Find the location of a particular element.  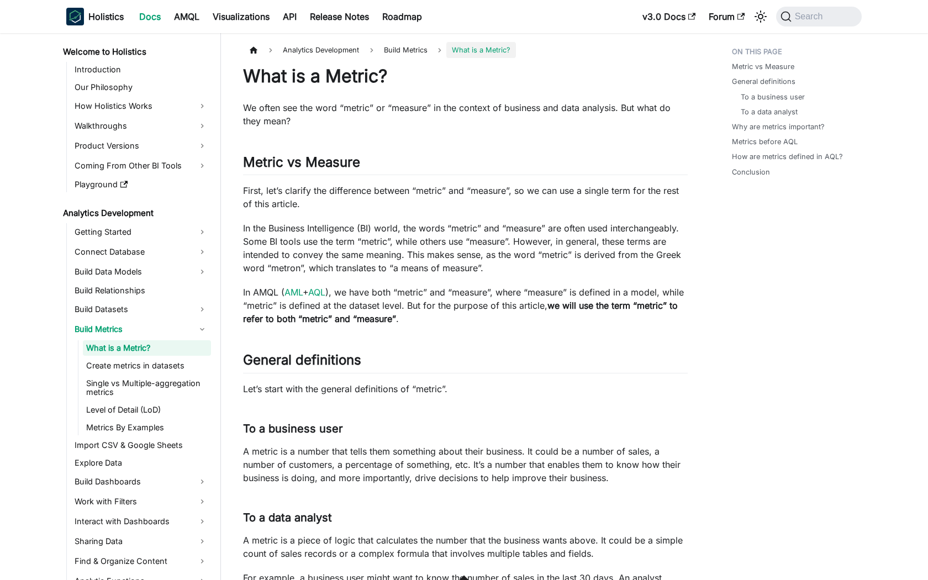

a: API is located at coordinates (289, 17).